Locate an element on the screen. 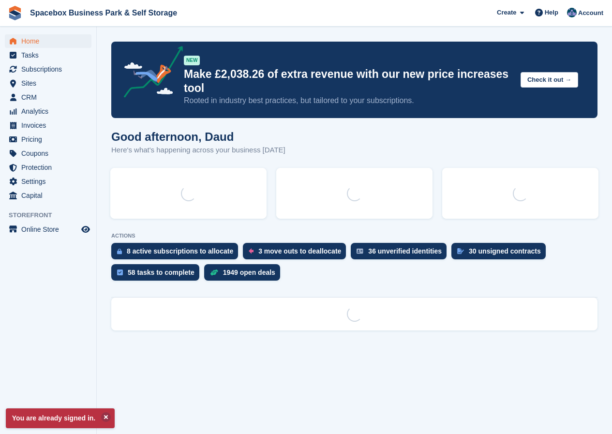 This screenshot has height=434, width=612. a: Spacebox Business Park & Self Storage is located at coordinates (104, 13).